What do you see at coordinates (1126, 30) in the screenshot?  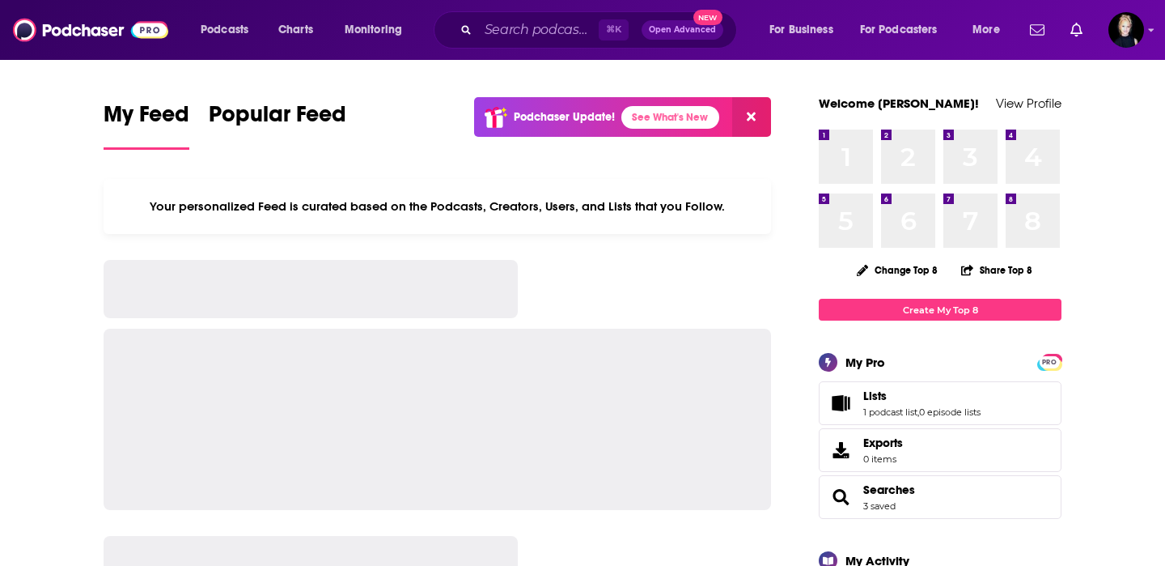 I see `span: Logged in as Passell` at bounding box center [1126, 30].